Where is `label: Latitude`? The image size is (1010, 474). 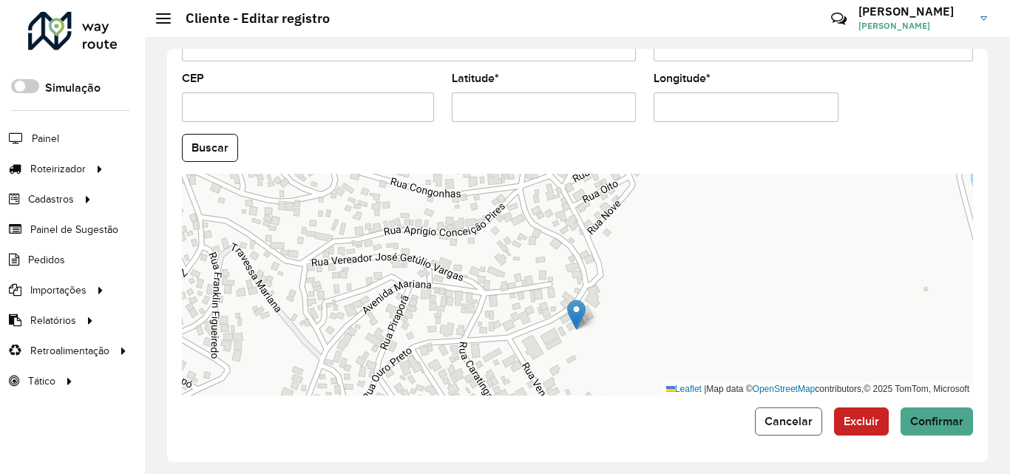
label: Latitude is located at coordinates (476, 78).